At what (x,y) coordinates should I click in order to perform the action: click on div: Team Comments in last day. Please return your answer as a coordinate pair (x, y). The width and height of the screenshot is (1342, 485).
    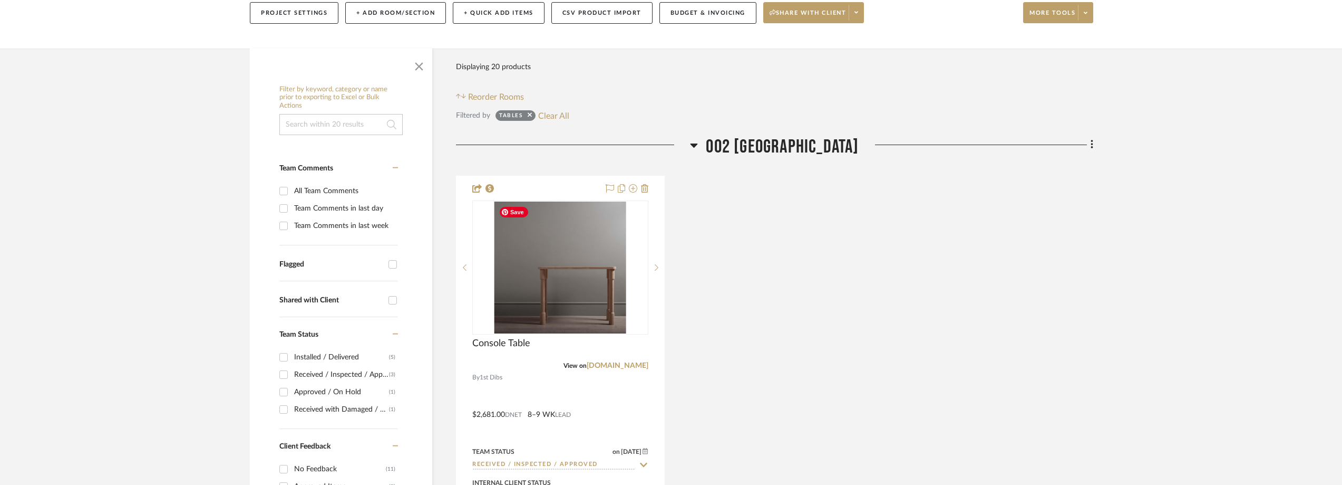
    Looking at the image, I should click on (345, 208).